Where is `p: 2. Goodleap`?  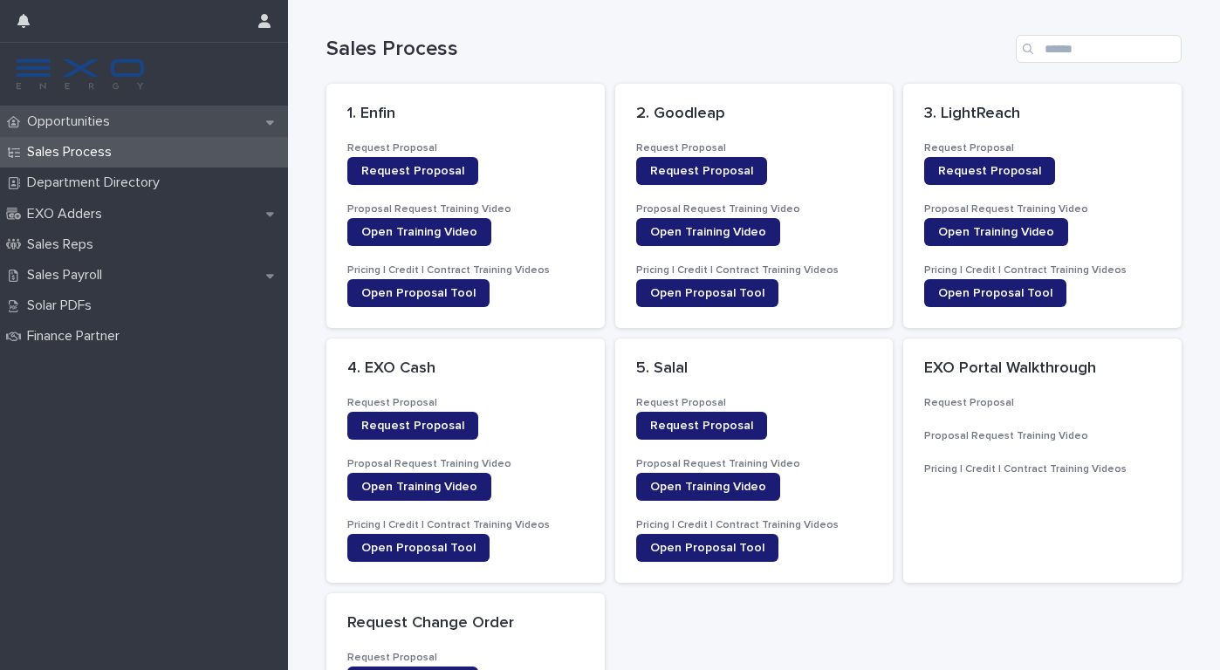 p: 2. Goodleap is located at coordinates (754, 114).